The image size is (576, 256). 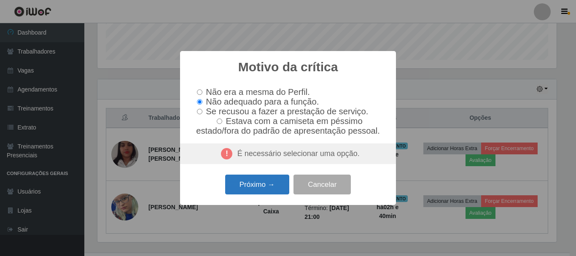 I want to click on div: É necessário selecionar uma opção., so click(x=288, y=154).